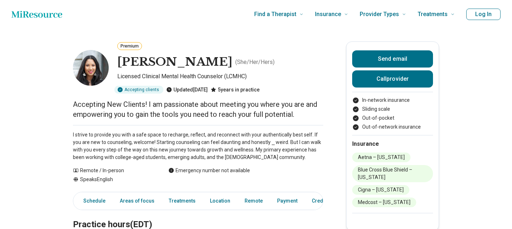 The height and width of the screenshot is (229, 512). Describe the element at coordinates (113, 171) in the screenshot. I see `div: Remote / In-person` at that location.